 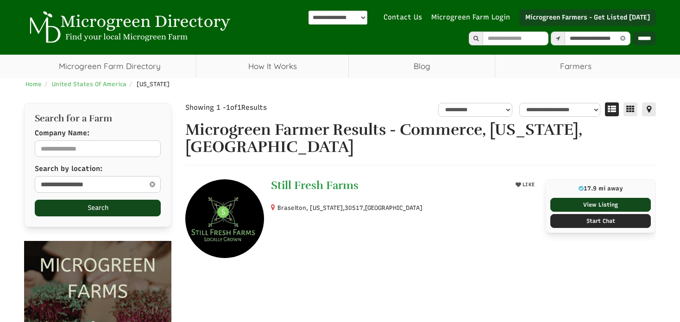 What do you see at coordinates (525, 185) in the screenshot?
I see `button: LIKE` at bounding box center [525, 185].